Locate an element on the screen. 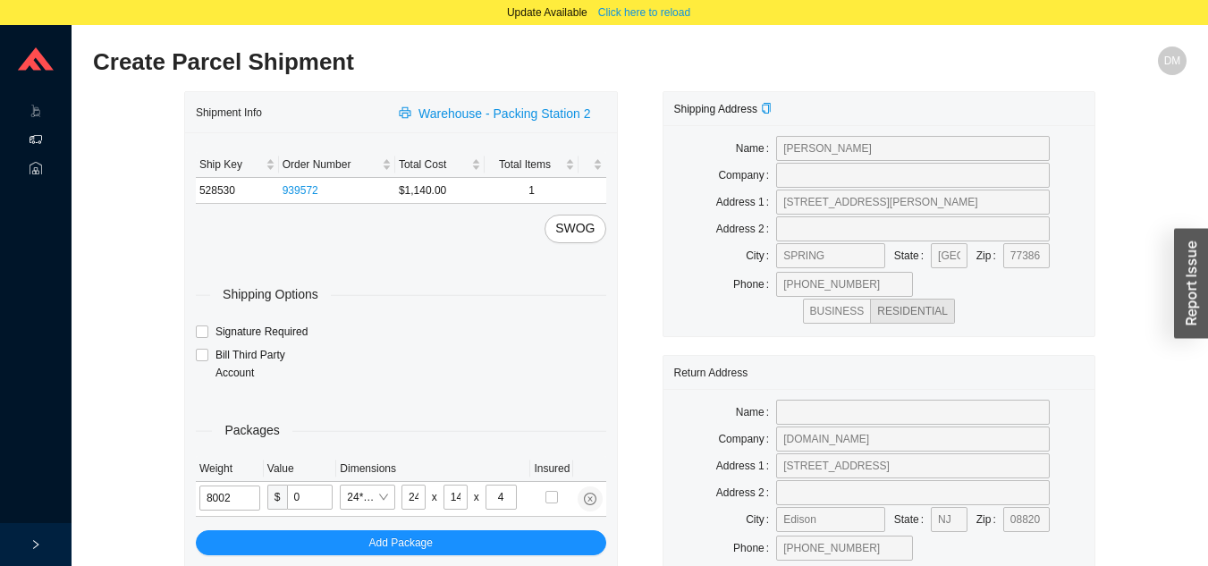  span: Shipping Address is located at coordinates (723, 109).